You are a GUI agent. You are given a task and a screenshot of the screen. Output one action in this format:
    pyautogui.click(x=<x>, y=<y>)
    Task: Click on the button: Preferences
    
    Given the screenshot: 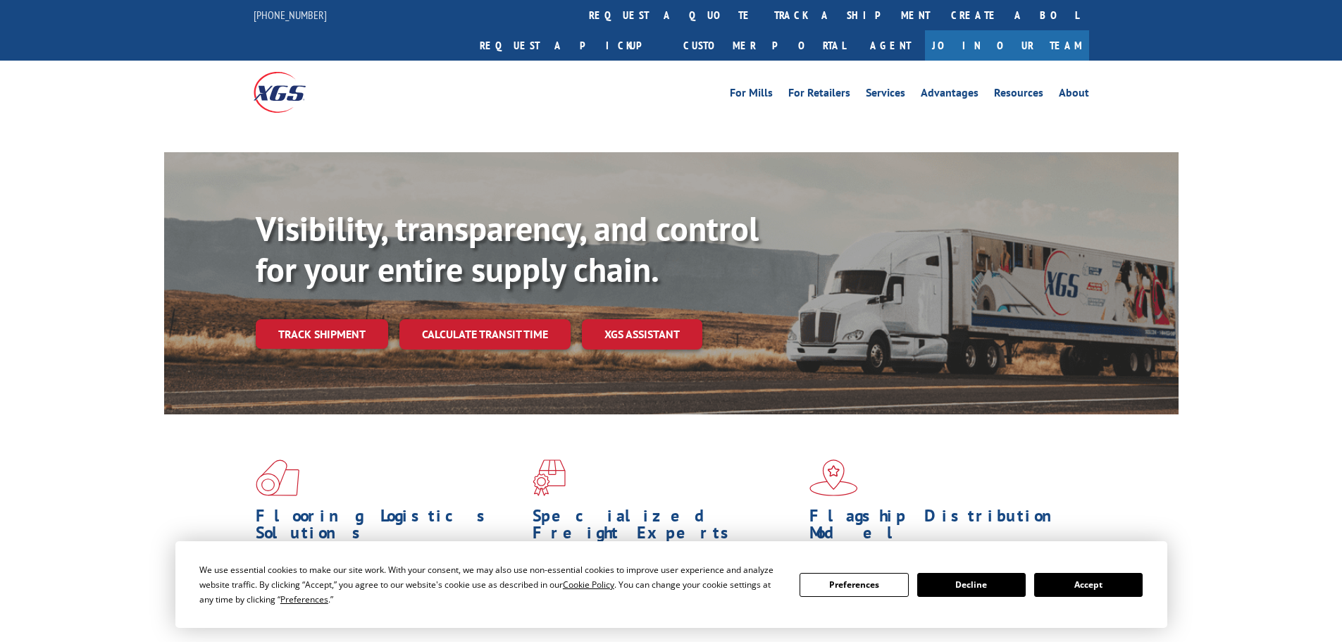 What is the action you would take?
    pyautogui.click(x=854, y=585)
    